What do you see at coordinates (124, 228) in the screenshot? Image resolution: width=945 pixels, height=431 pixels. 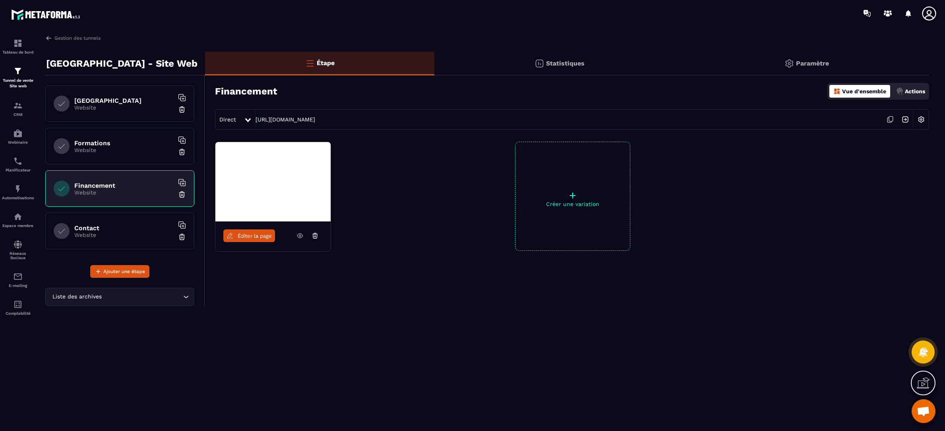 I see `h6: Contact` at bounding box center [124, 228].